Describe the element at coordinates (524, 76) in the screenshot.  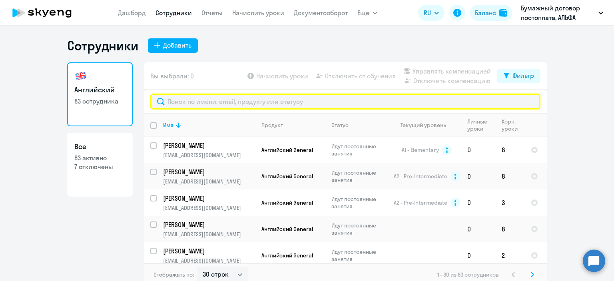
I see `div: Фильтр` at that location.